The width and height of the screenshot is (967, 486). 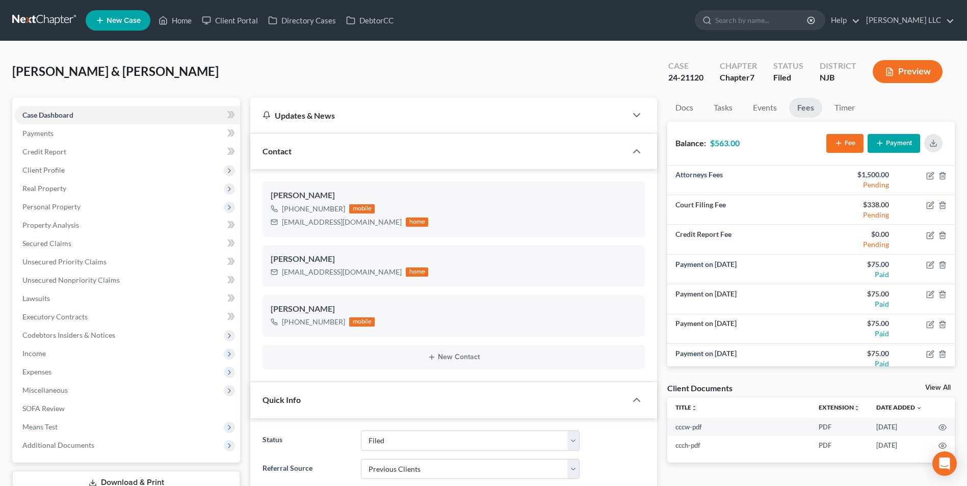 What do you see at coordinates (127, 244) in the screenshot?
I see `a: Secured Claims` at bounding box center [127, 244].